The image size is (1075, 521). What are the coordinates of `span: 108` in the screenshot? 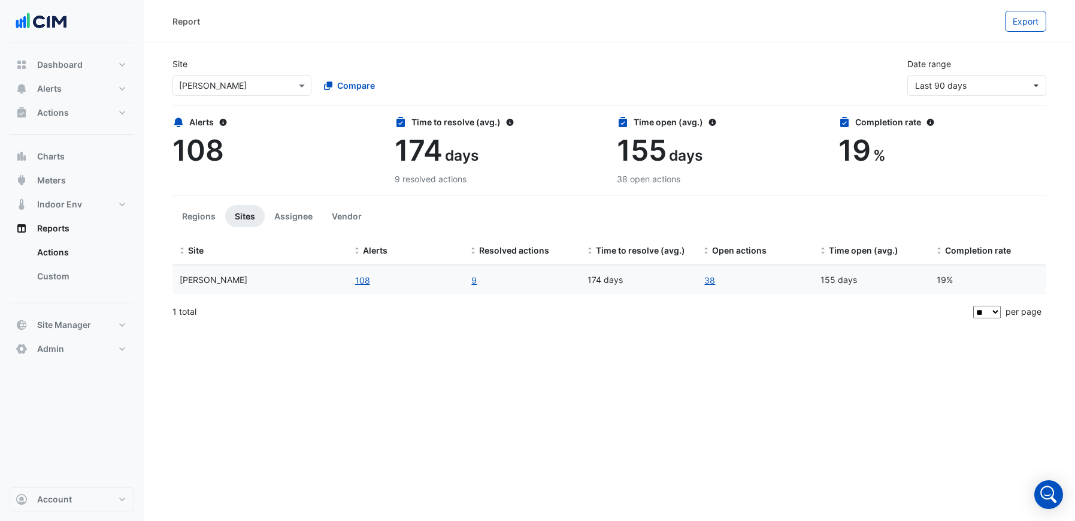 It's located at (198, 150).